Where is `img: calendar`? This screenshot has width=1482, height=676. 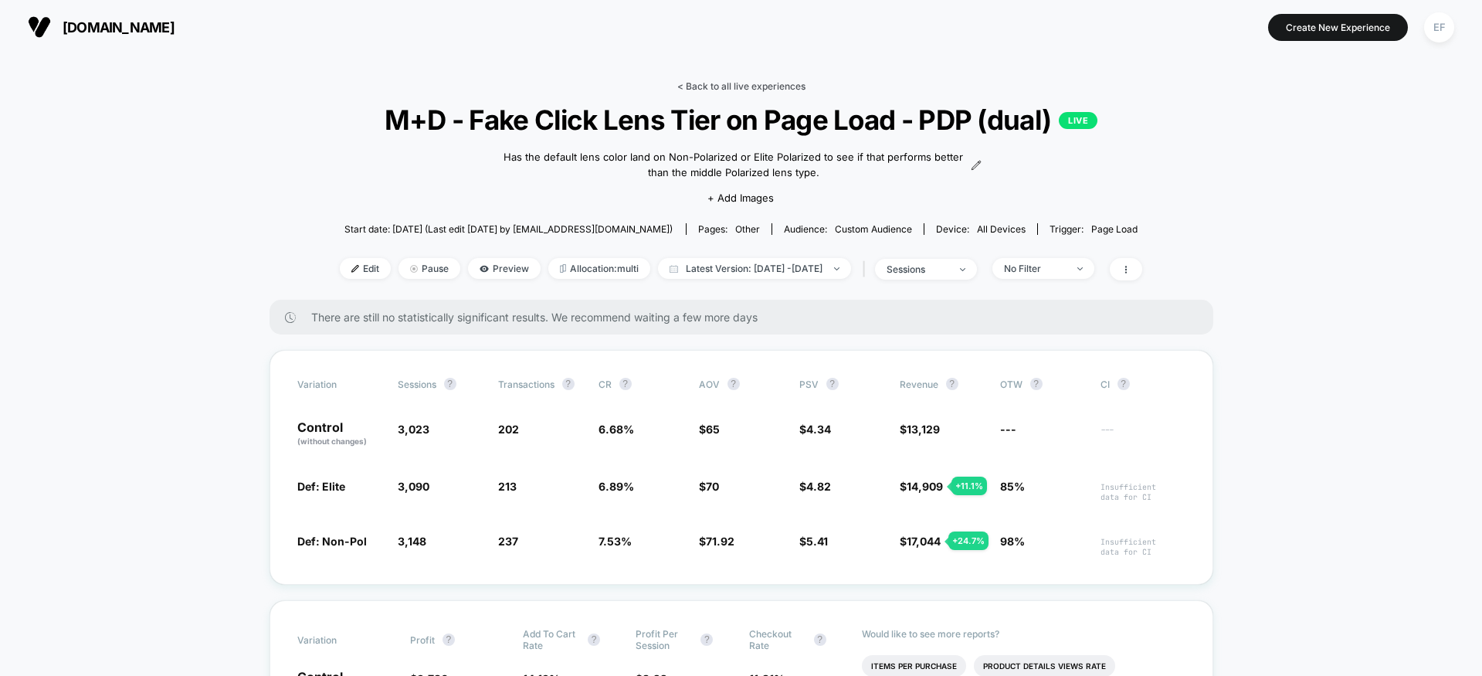 img: calendar is located at coordinates (673, 269).